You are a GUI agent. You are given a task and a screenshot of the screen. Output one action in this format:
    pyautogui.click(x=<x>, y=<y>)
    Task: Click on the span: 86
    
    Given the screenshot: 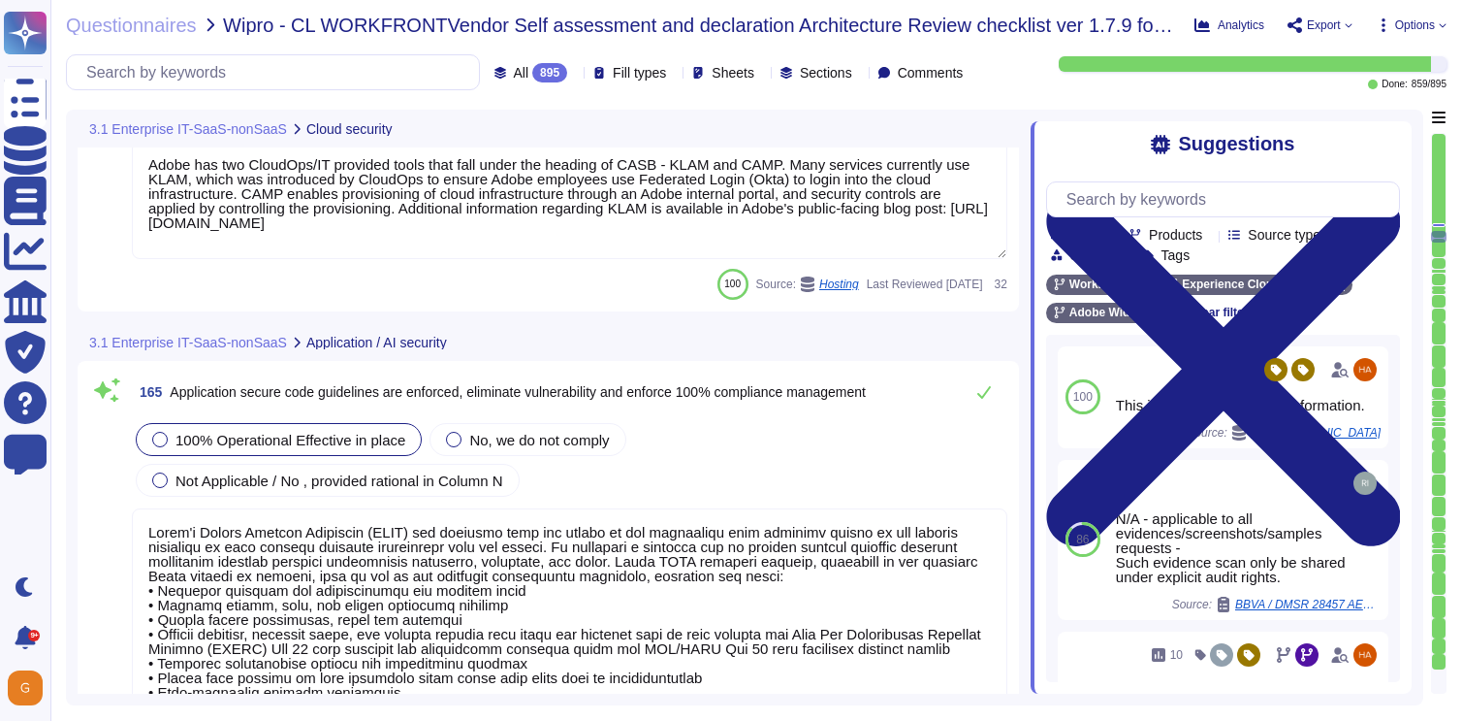 What is the action you would take?
    pyautogui.click(x=1082, y=539)
    